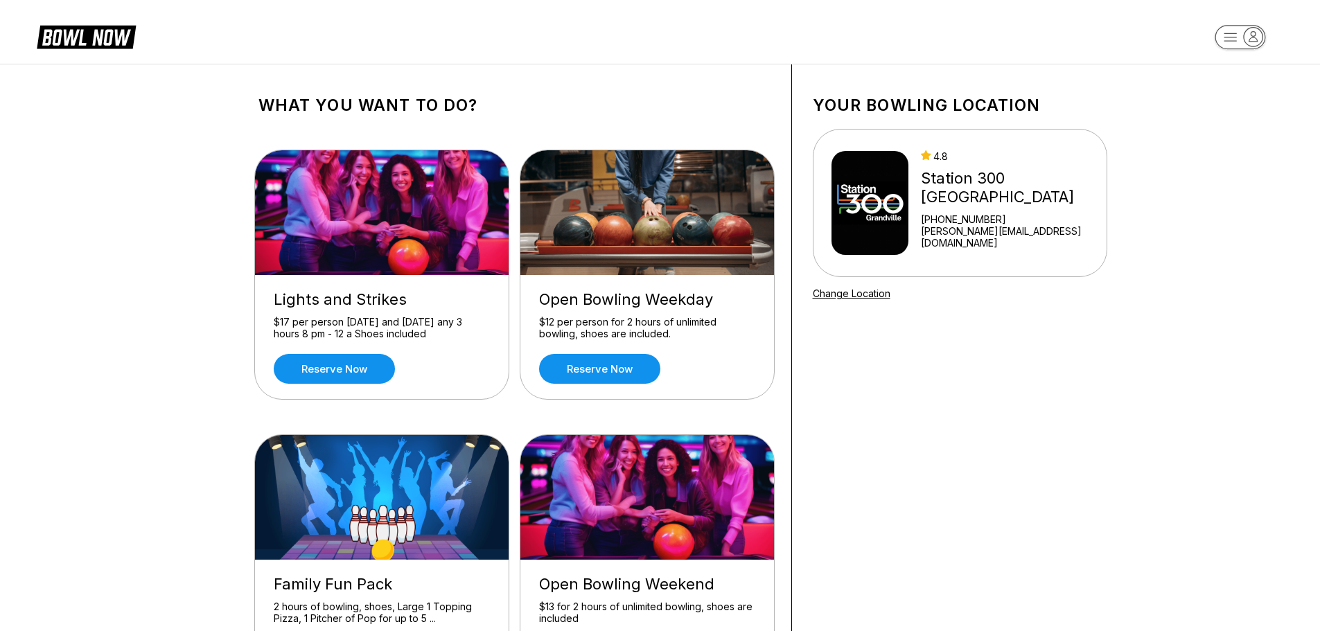  I want to click on div: Open Bowling Weekday, so click(647, 299).